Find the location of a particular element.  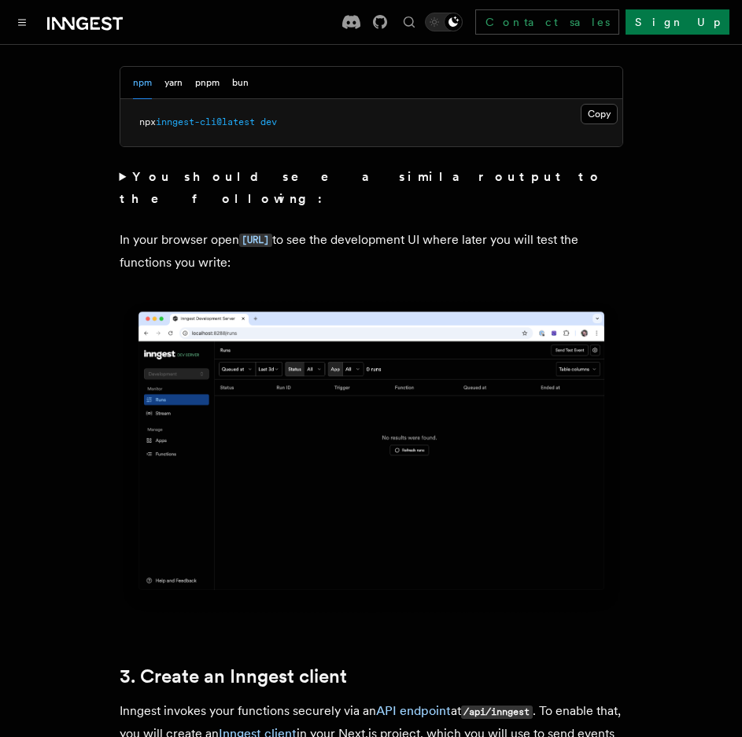

span: inngest-cli@latest is located at coordinates (205, 122).